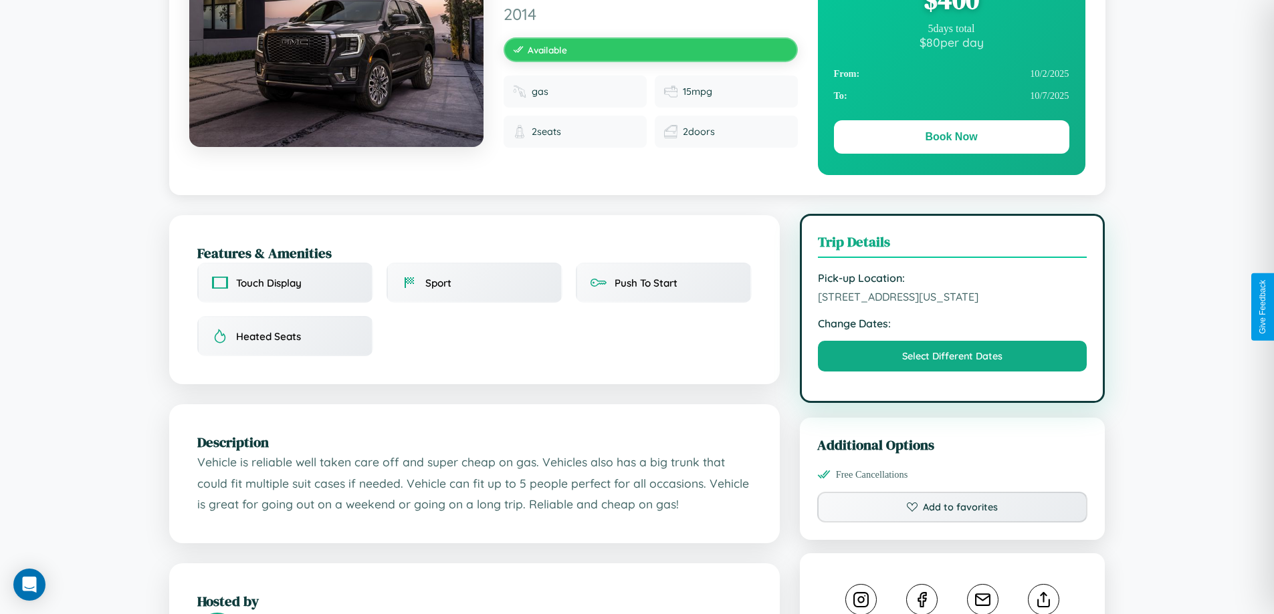 Image resolution: width=1274 pixels, height=614 pixels. What do you see at coordinates (846, 74) in the screenshot?
I see `strong: From:` at bounding box center [846, 74].